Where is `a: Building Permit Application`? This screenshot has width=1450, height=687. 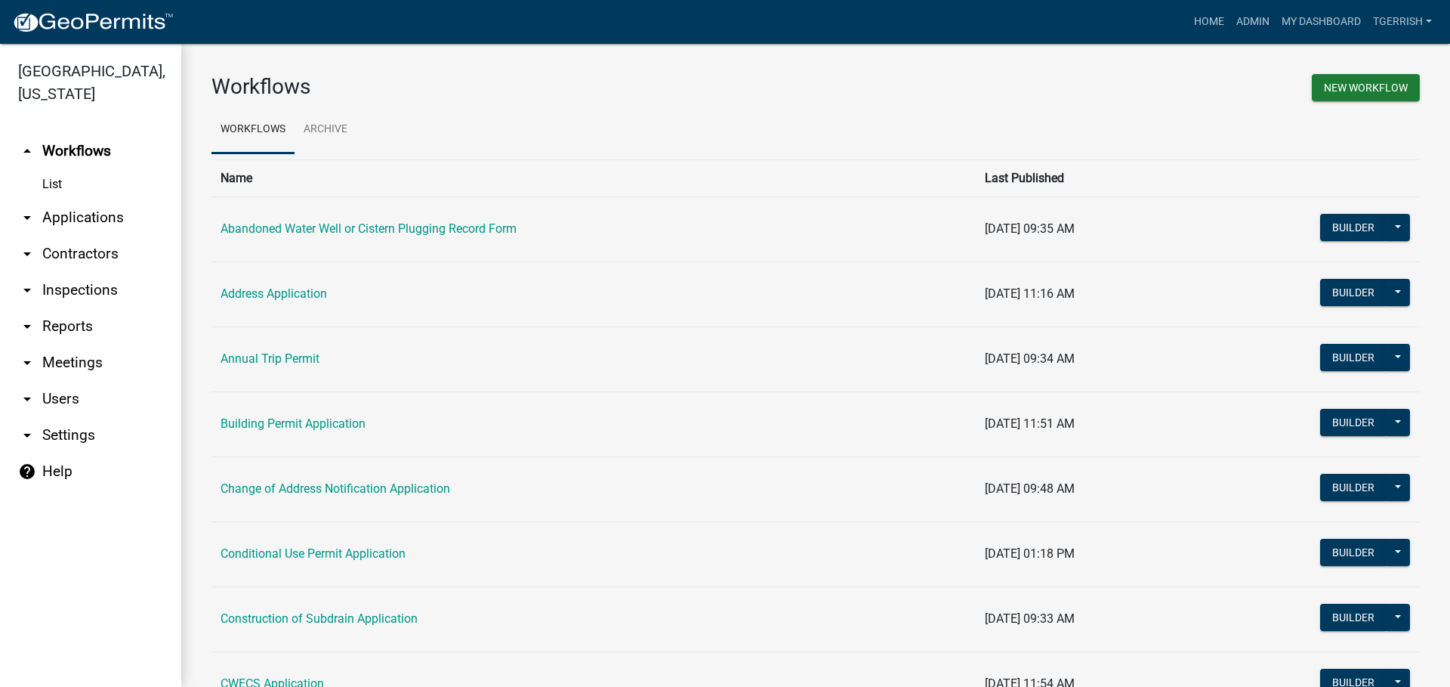
a: Building Permit Application is located at coordinates (293, 423).